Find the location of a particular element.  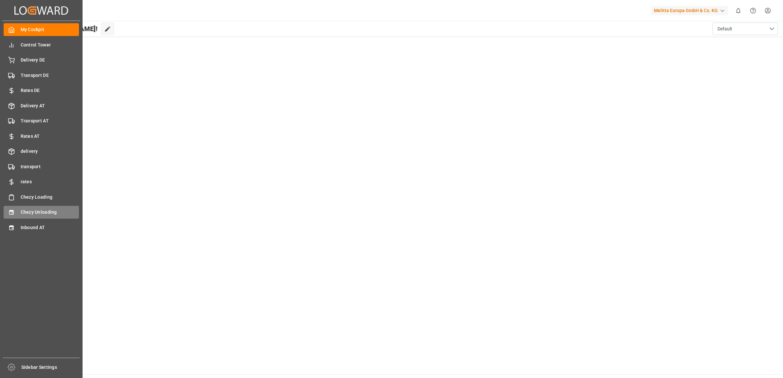

a: Rates DE is located at coordinates (41, 90).